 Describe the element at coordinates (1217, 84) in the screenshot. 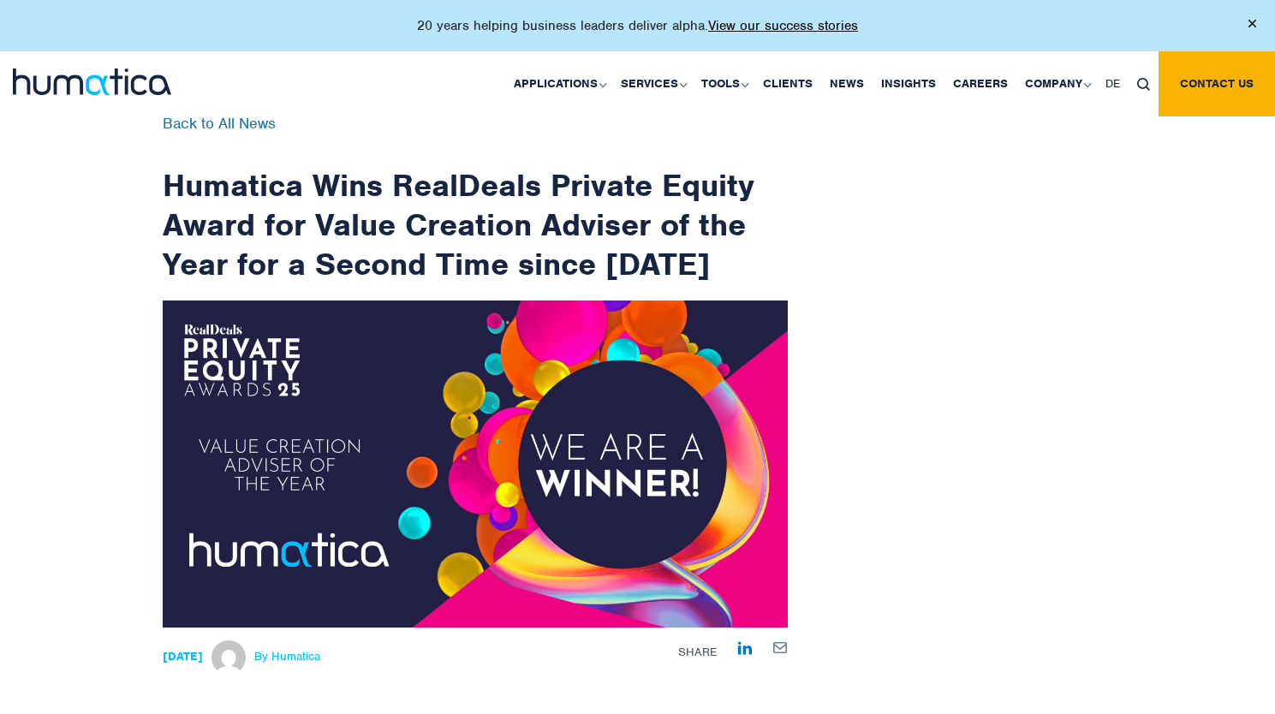

I see `a: Contact us` at that location.